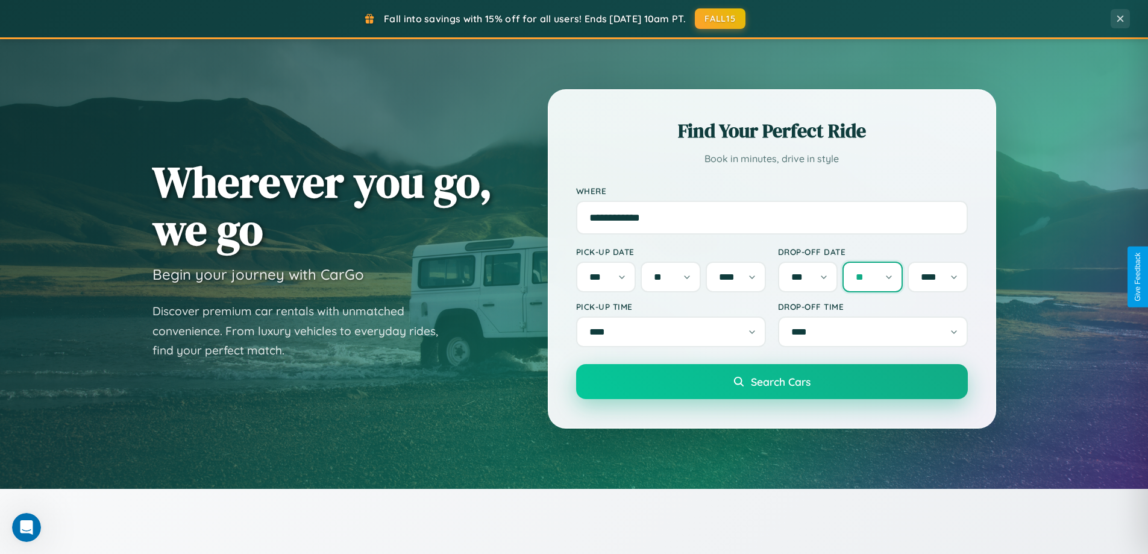  I want to click on label: Drop-off Time, so click(873, 306).